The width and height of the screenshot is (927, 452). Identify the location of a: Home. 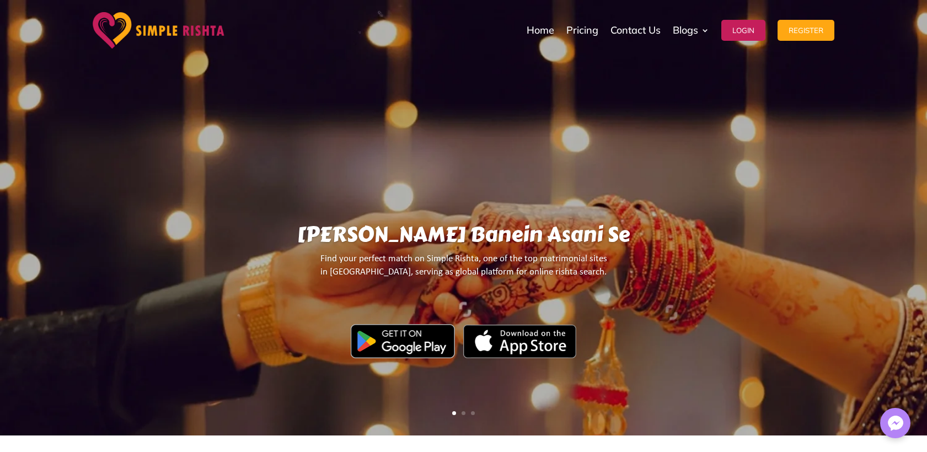
(540, 30).